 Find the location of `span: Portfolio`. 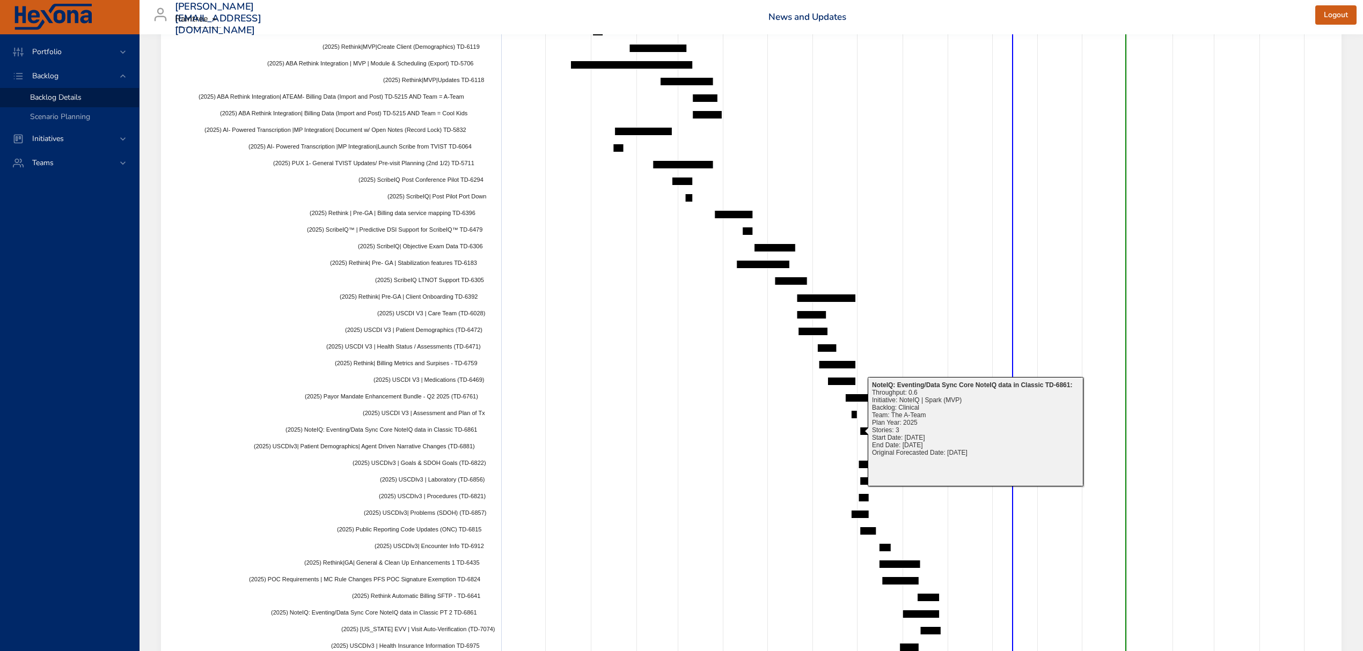

span: Portfolio is located at coordinates (47, 52).